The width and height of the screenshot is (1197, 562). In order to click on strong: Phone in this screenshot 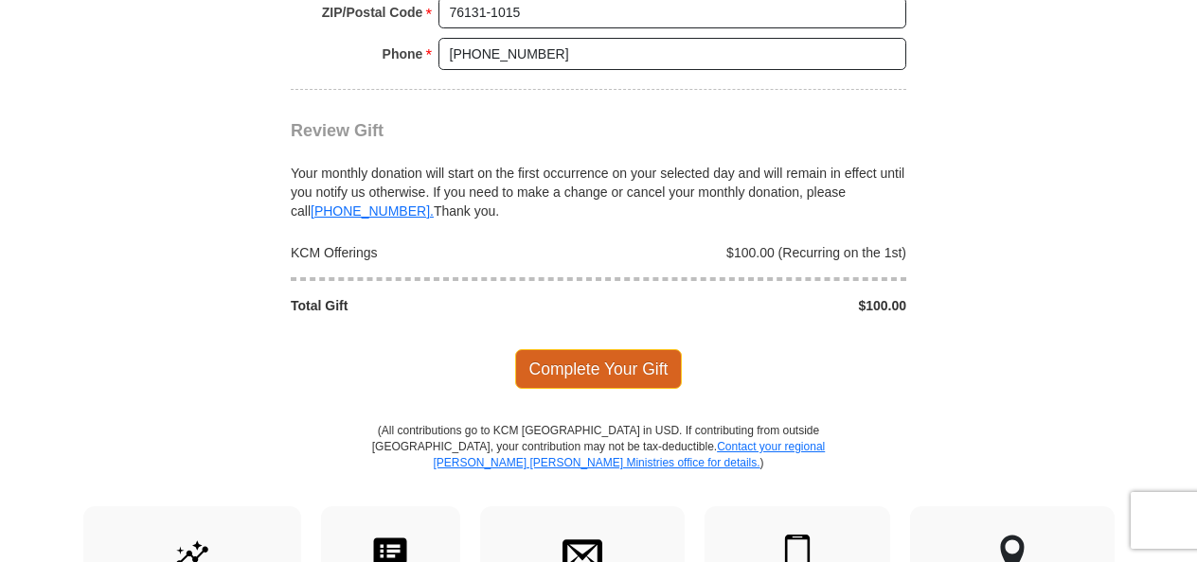, I will do `click(402, 54)`.